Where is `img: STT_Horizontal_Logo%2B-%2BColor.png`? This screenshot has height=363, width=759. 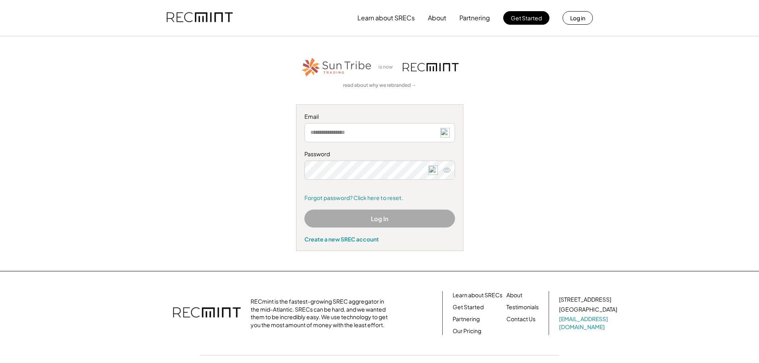
img: STT_Horizontal_Logo%2B-%2BColor.png is located at coordinates (337, 67).